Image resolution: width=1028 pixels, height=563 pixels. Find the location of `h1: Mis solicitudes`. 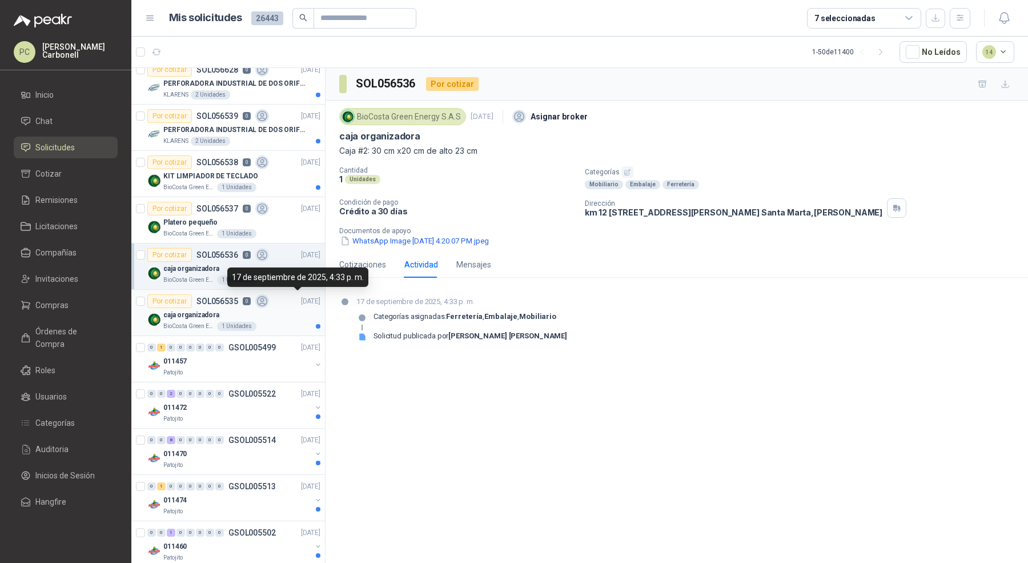

h1: Mis solicitudes is located at coordinates (206, 18).